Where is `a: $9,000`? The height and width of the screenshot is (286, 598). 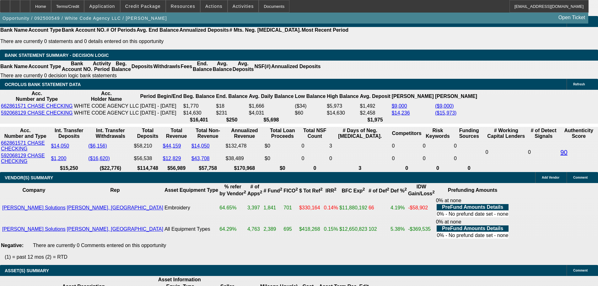
a: $9,000 is located at coordinates (399, 106).